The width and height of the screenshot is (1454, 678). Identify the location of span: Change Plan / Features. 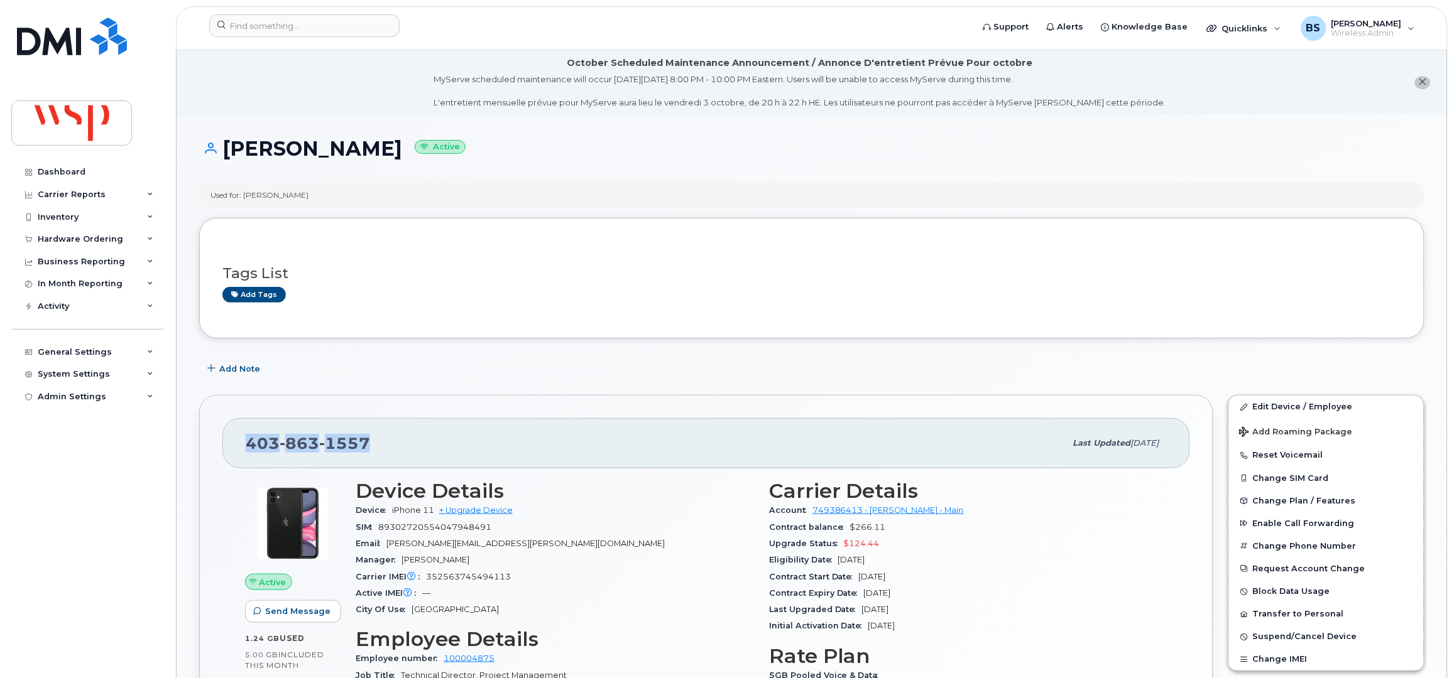
(1304, 501).